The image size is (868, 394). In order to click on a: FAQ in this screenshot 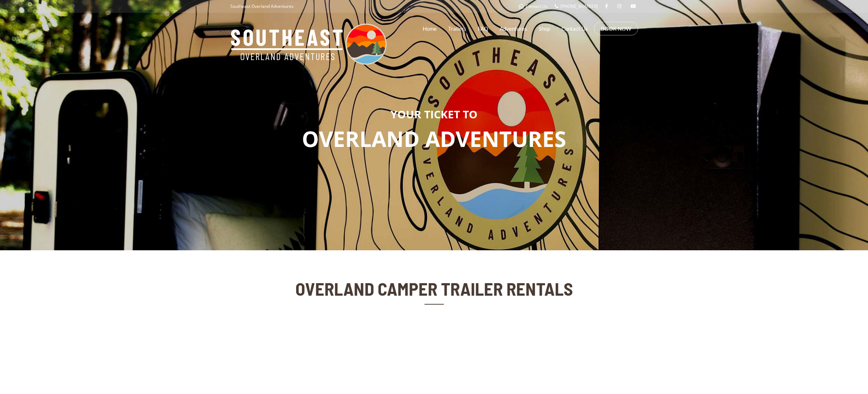, I will do `click(483, 29)`.